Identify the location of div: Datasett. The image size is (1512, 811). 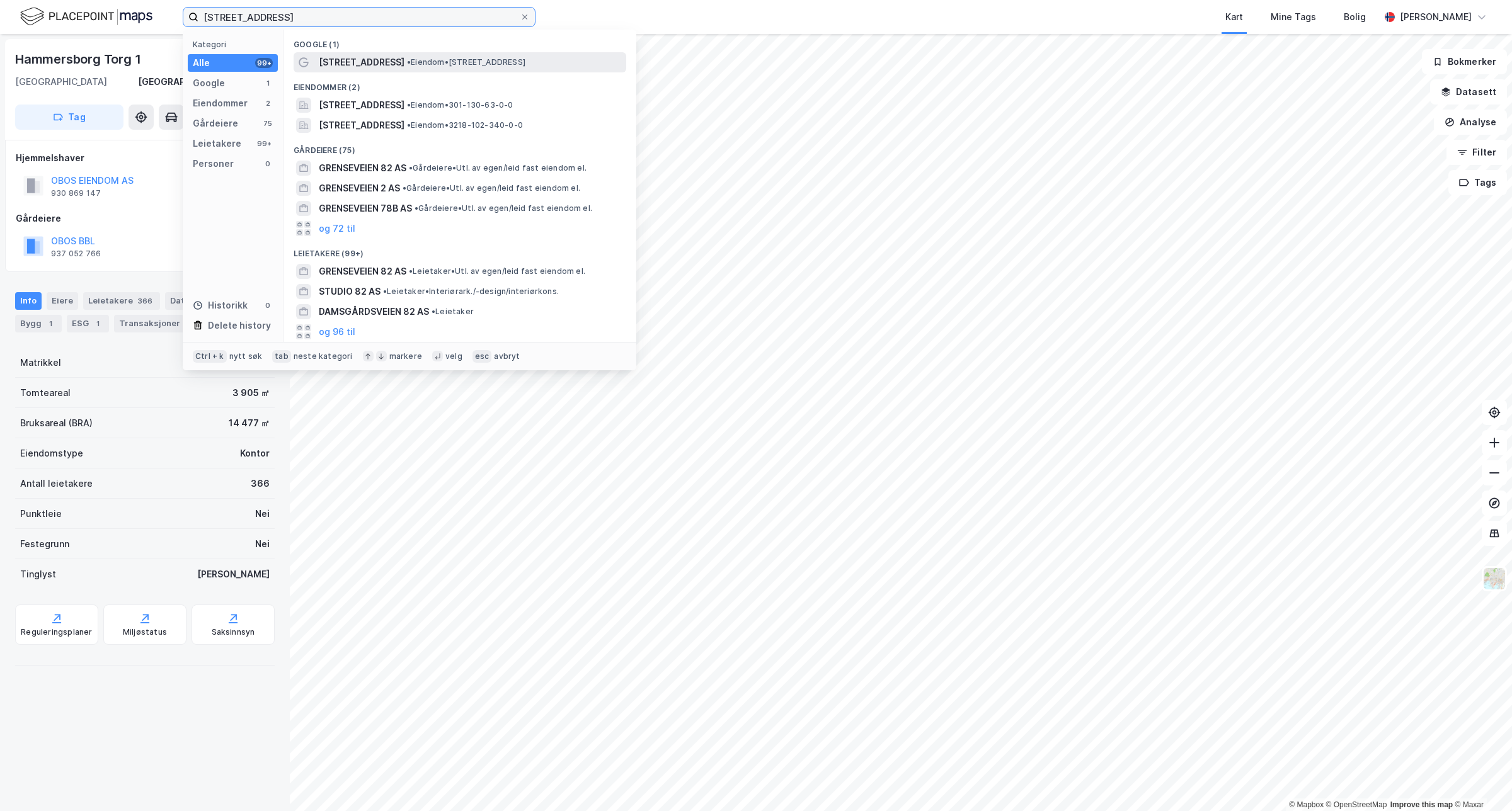
(196, 301).